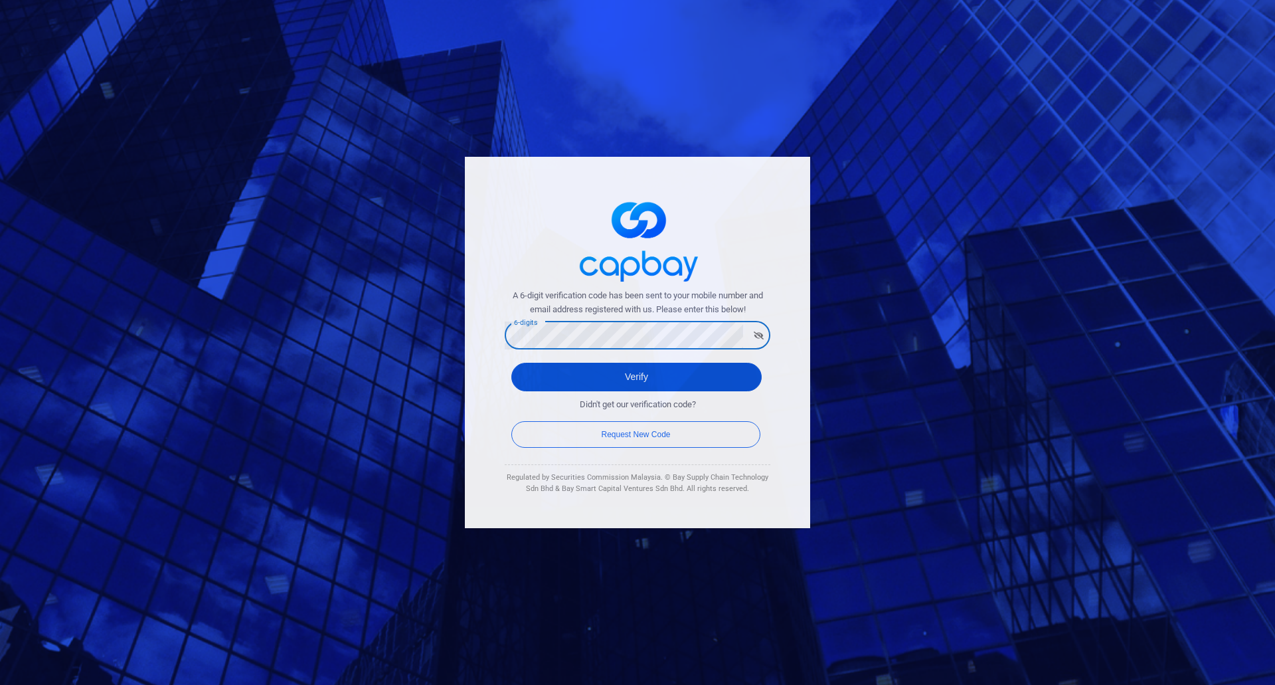  I want to click on span: Didn't get our verification code?, so click(637, 404).